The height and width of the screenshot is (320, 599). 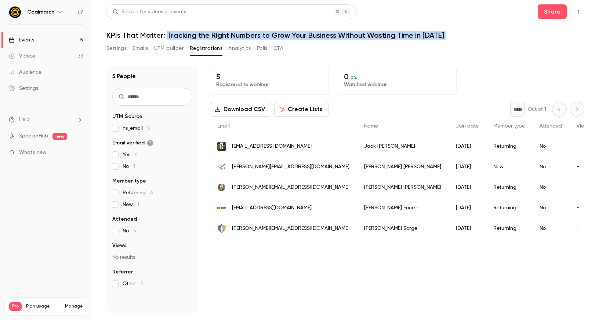 What do you see at coordinates (222, 229) in the screenshot?
I see `img: wpest.com` at bounding box center [222, 229].